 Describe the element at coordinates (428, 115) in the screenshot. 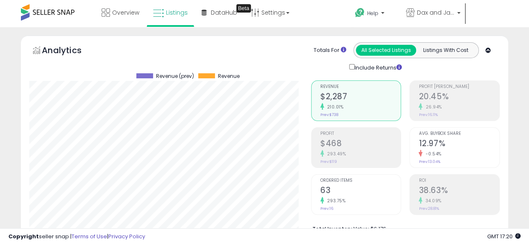

I see `small: Prev: 16.11%` at that location.